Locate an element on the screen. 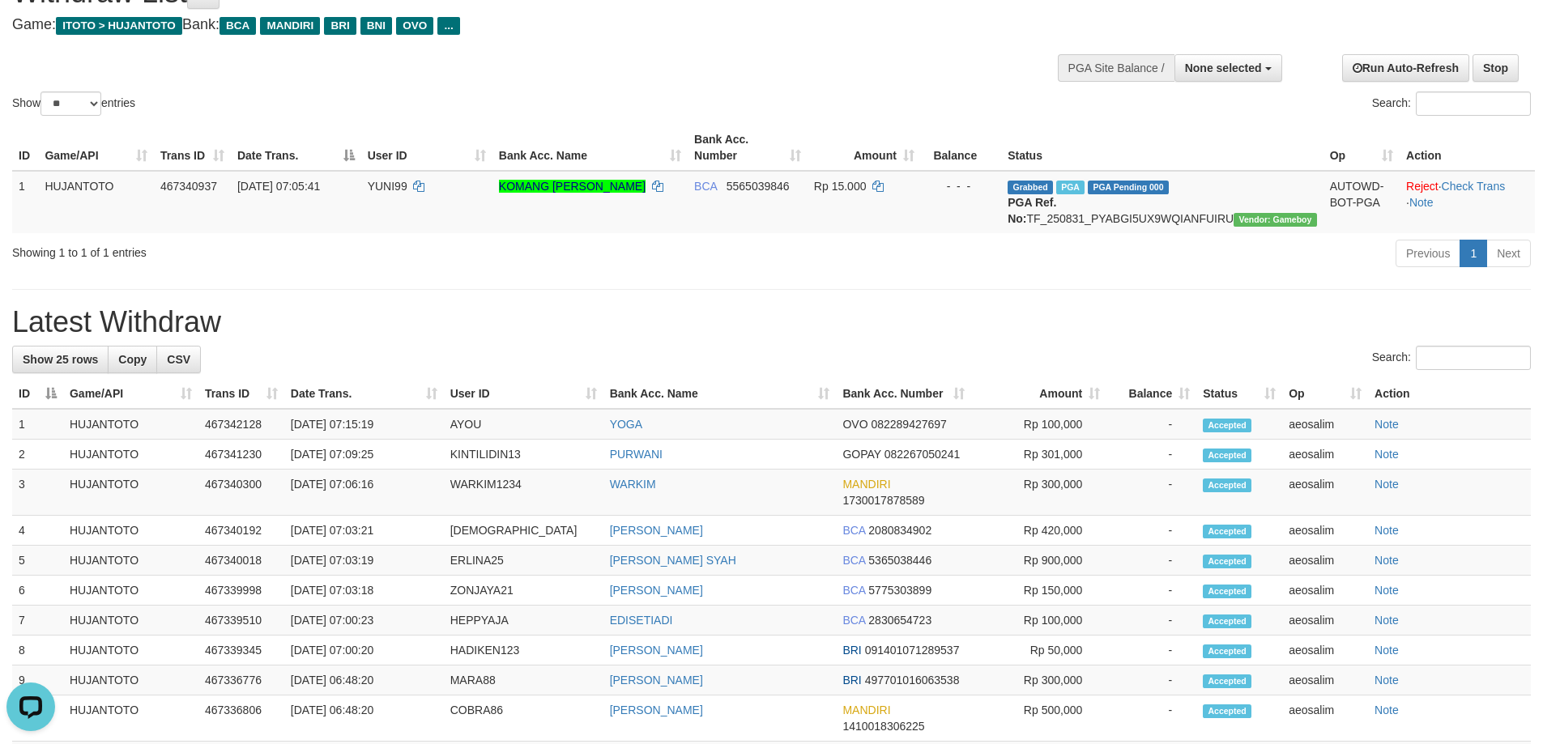 This screenshot has height=744, width=1543. span: GOPAY is located at coordinates (861, 454).